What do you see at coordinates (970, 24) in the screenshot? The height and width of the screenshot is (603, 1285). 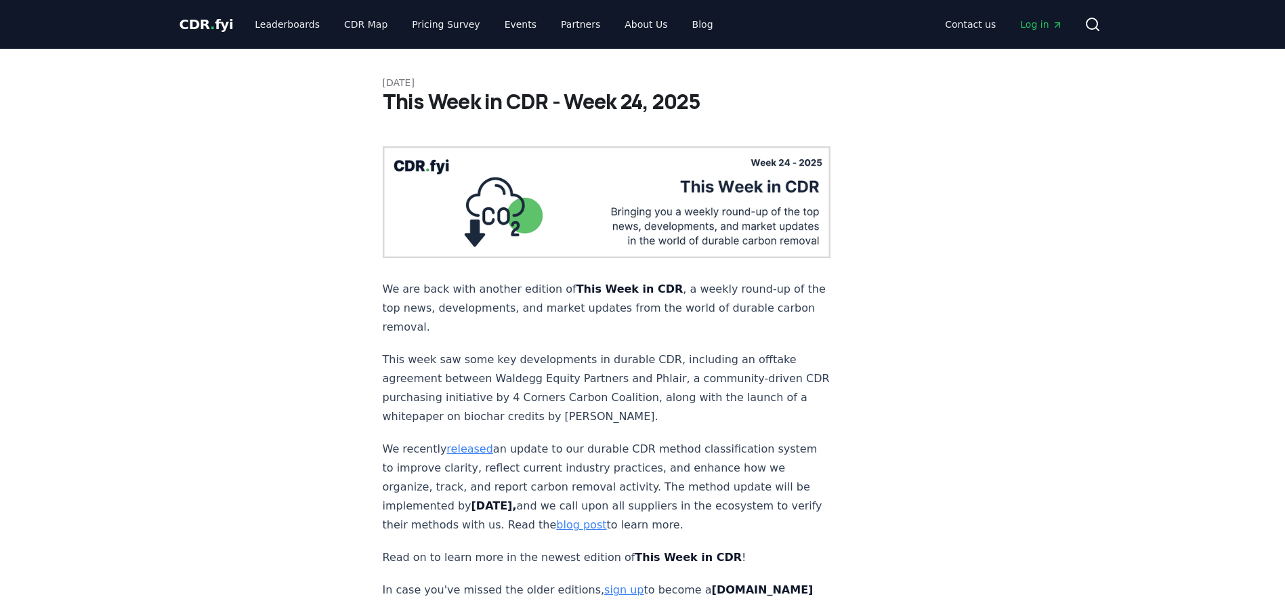 I see `a: Contact us` at bounding box center [970, 24].